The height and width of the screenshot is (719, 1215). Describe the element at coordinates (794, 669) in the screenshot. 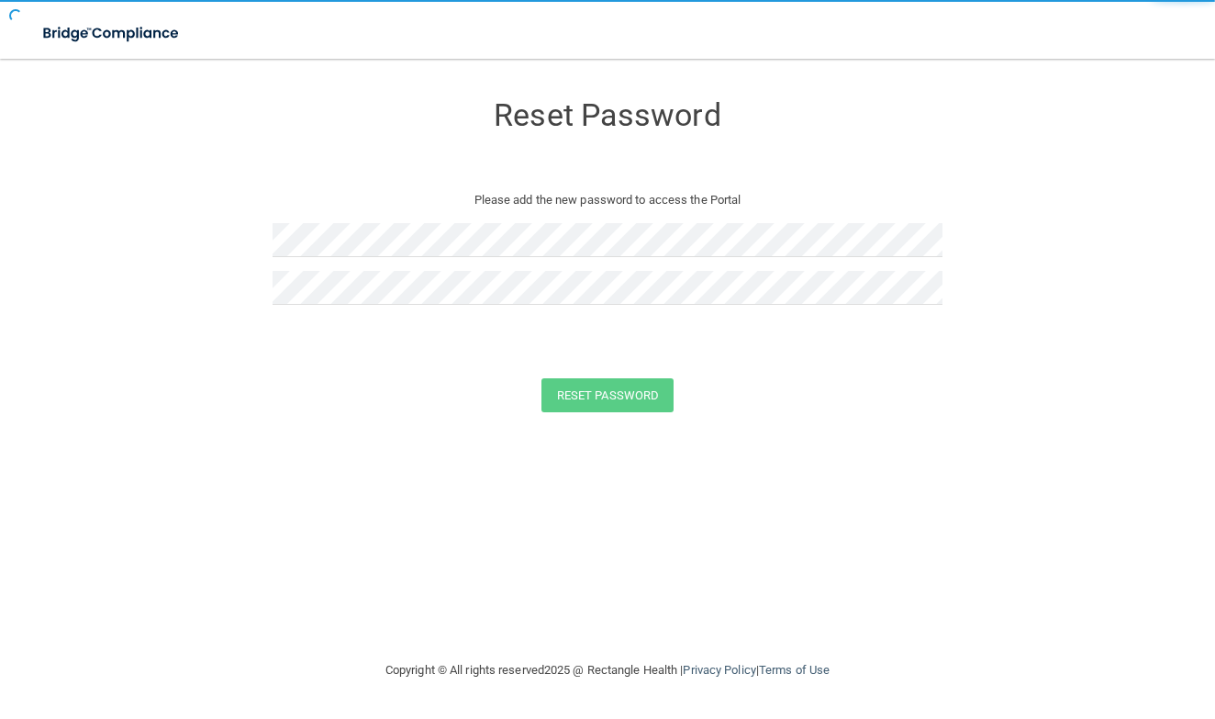

I see `a: Terms of Use` at that location.